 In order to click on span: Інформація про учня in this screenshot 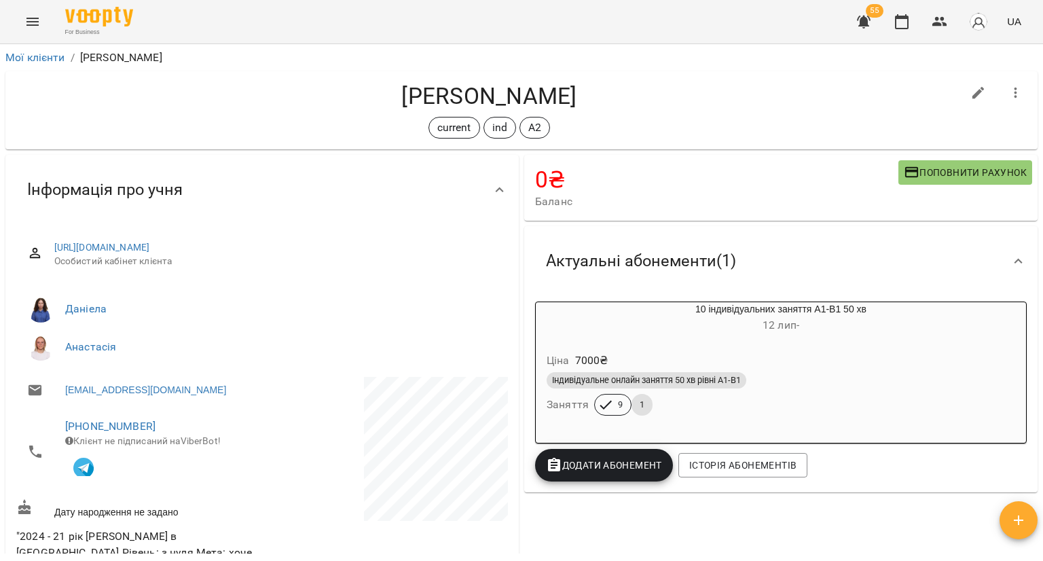, I will do `click(105, 190)`.